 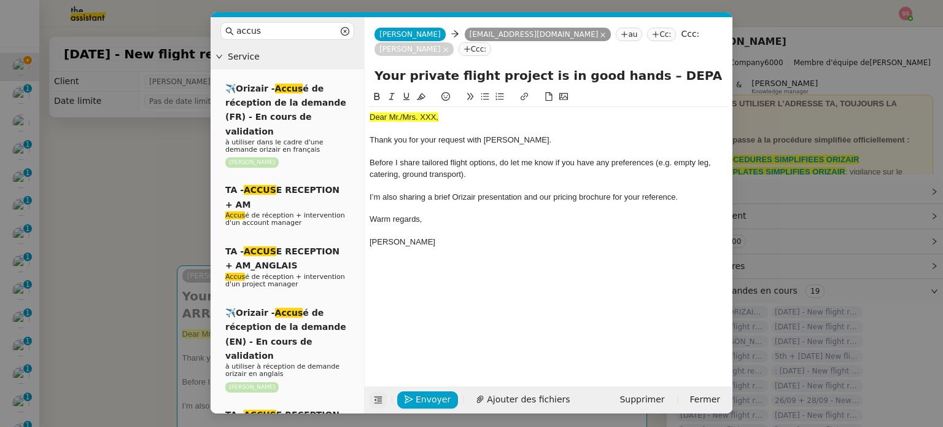 What do you see at coordinates (642, 399) in the screenshot?
I see `span: Supprimer` at bounding box center [642, 399].